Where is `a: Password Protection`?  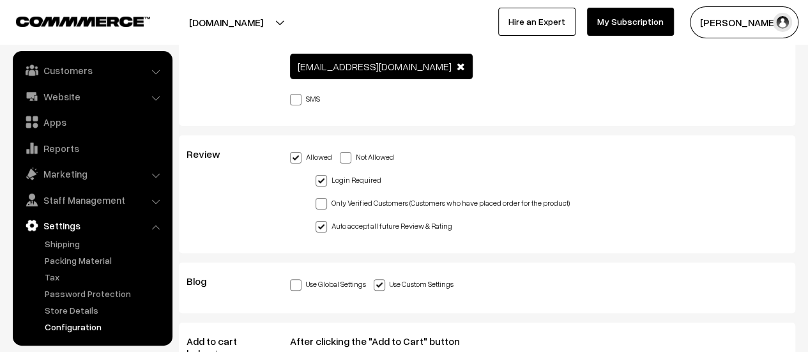 a: Password Protection is located at coordinates (105, 293).